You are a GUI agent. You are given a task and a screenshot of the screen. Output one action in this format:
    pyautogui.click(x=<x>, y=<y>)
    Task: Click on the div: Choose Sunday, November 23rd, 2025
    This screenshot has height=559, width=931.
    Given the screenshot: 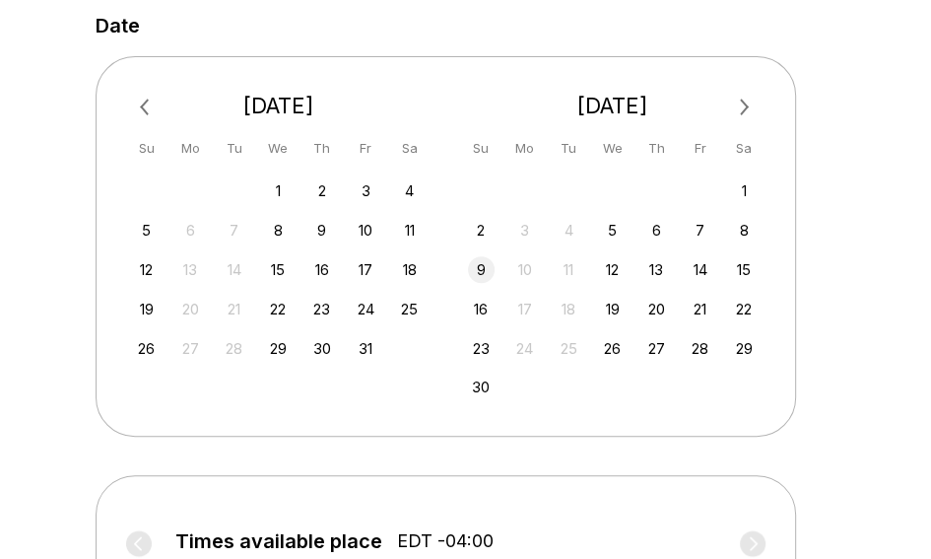 What is the action you would take?
    pyautogui.click(x=481, y=348)
    